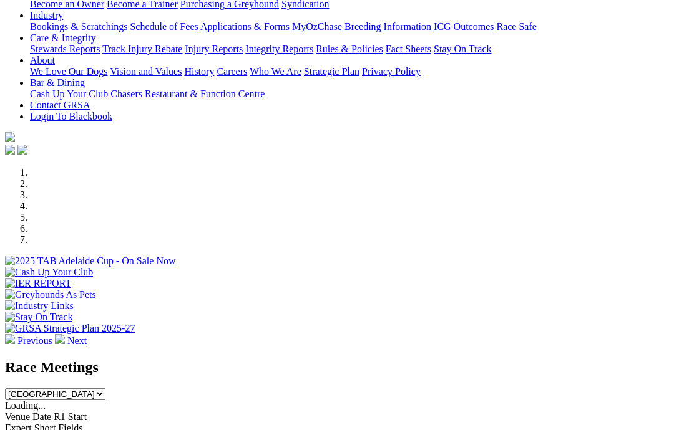  Describe the element at coordinates (69, 71) in the screenshot. I see `a: We Love Our Dogs` at that location.